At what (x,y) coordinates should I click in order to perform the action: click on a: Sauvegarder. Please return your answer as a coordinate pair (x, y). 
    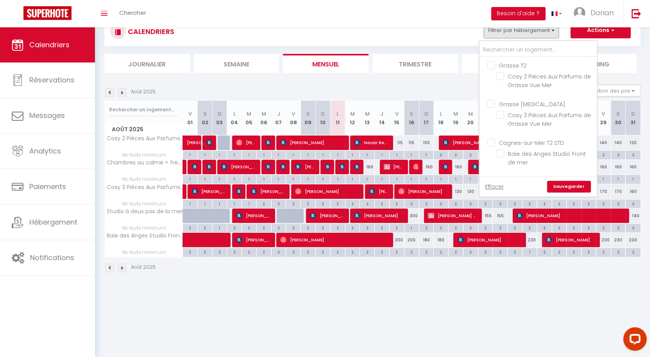
    Looking at the image, I should click on (569, 187).